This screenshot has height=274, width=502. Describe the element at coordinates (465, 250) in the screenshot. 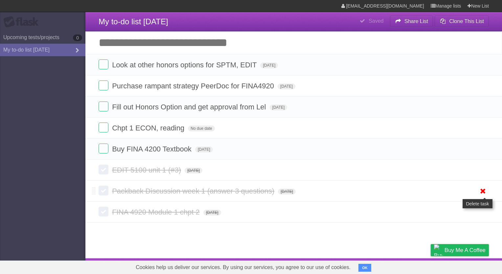

I see `span: Buy me a coffee` at that location.